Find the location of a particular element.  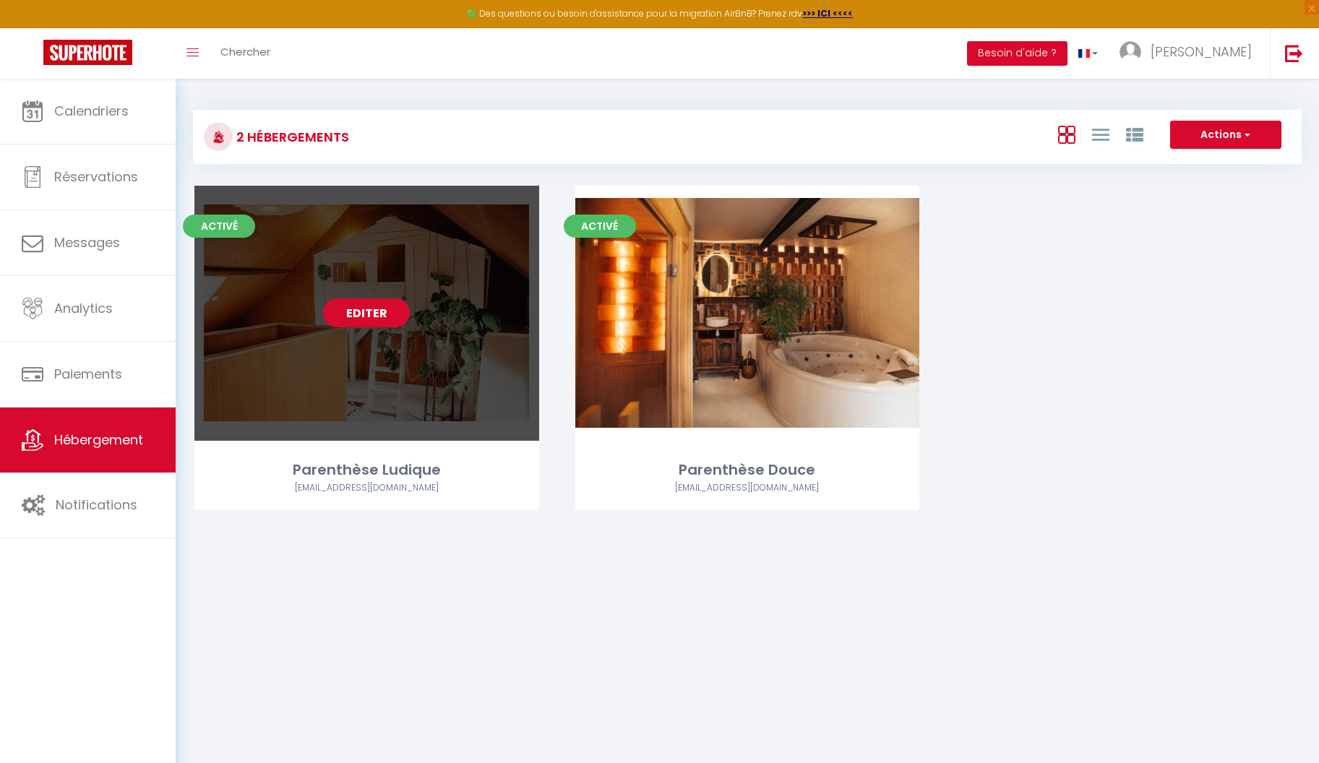

a: Vue en Box is located at coordinates (1066, 134).